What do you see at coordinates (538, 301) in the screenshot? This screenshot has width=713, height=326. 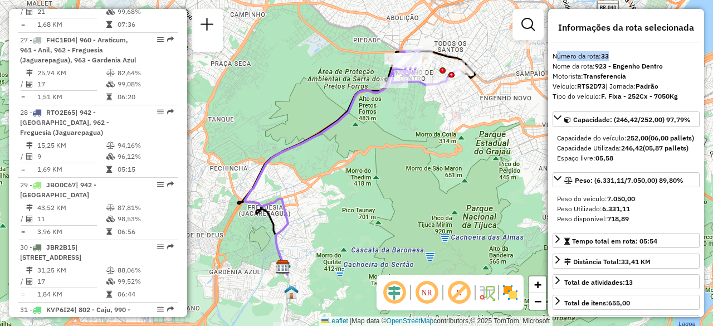 I see `a: Zoom out` at bounding box center [538, 301].